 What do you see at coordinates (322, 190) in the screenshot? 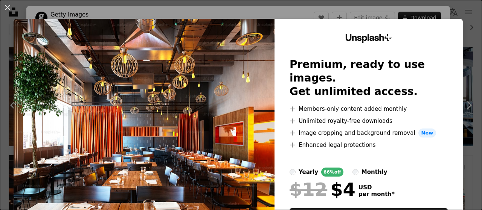
I see `div: $4` at bounding box center [322, 190].